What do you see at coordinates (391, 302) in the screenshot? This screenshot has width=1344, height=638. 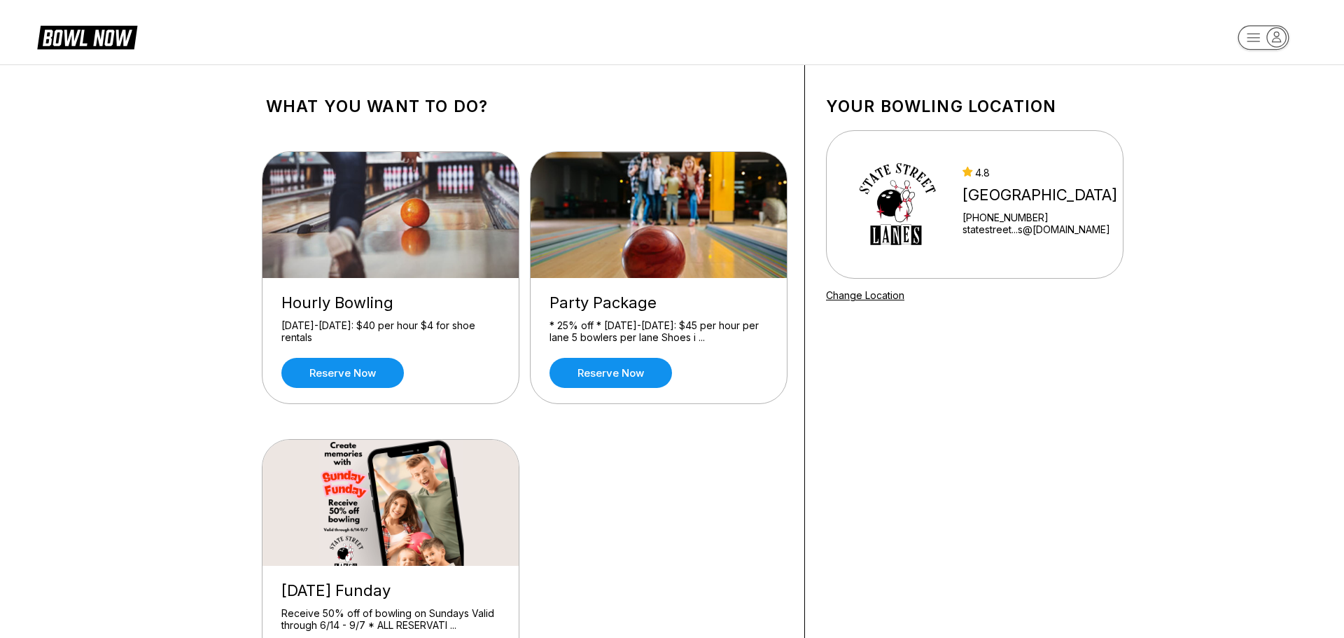 I see `div: Hourly Bowling` at bounding box center [391, 302].